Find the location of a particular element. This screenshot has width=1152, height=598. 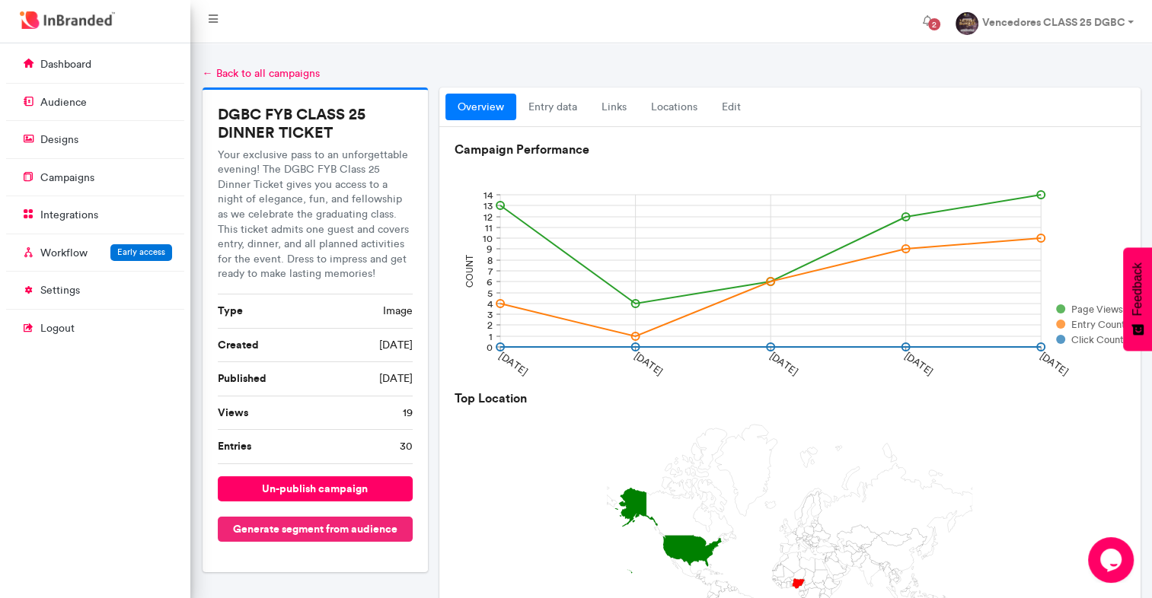

span: 19 is located at coordinates (407, 413).